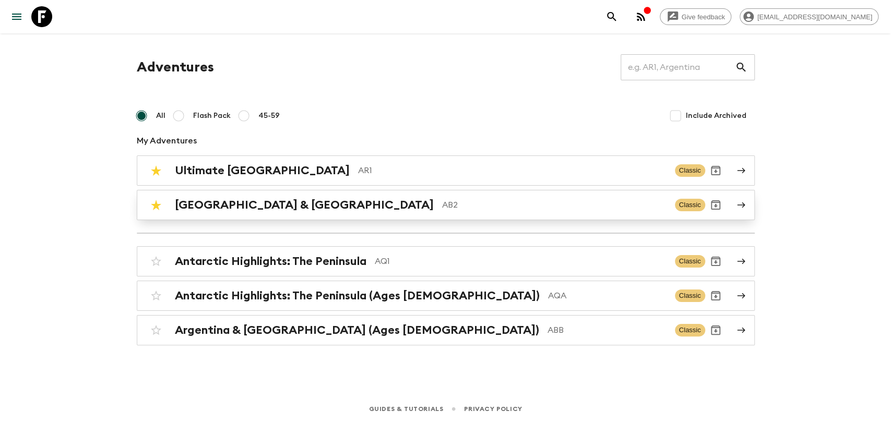  What do you see at coordinates (212, 116) in the screenshot?
I see `span: Flash Pack` at bounding box center [212, 116].